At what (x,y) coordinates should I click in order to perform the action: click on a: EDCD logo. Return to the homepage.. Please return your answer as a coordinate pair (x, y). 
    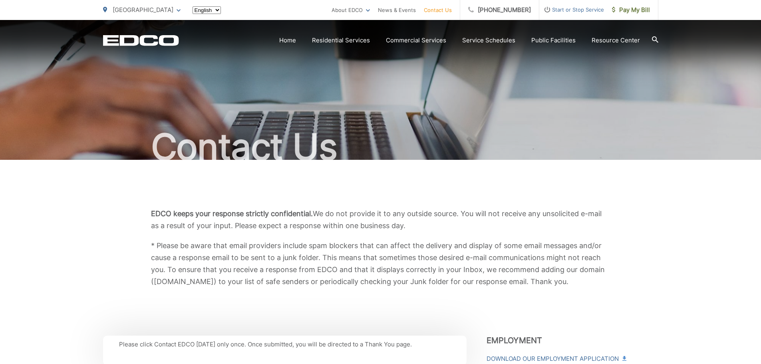
    Looking at the image, I should click on (141, 40).